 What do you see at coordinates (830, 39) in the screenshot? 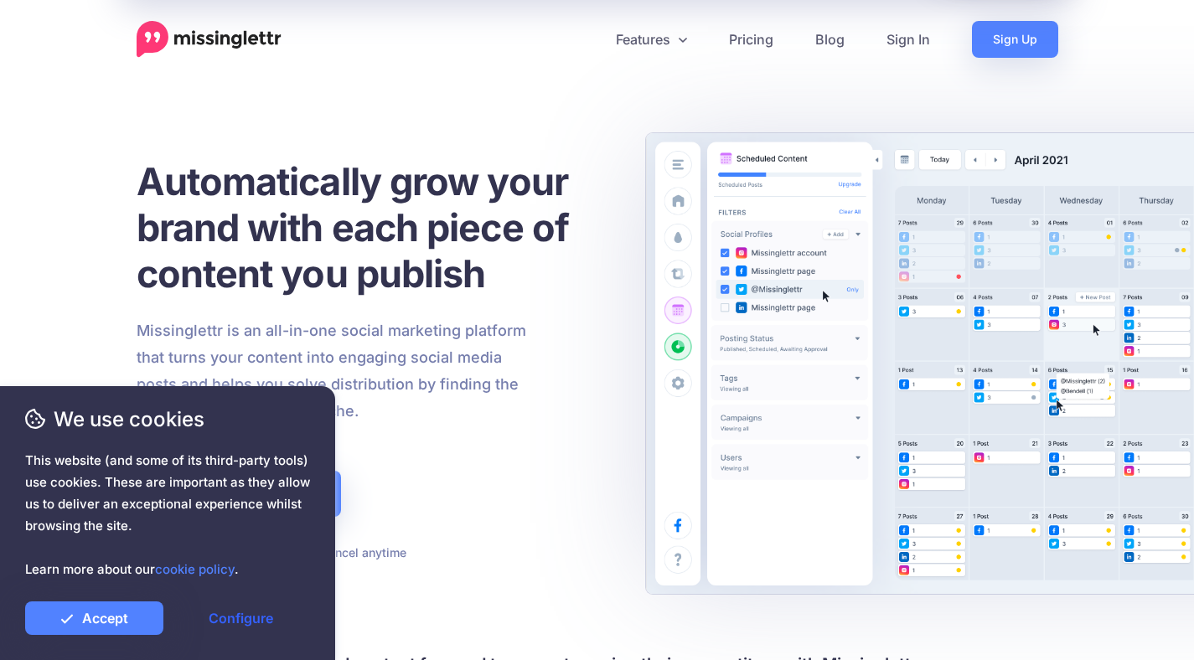
I see `a: Blog` at bounding box center [830, 39].